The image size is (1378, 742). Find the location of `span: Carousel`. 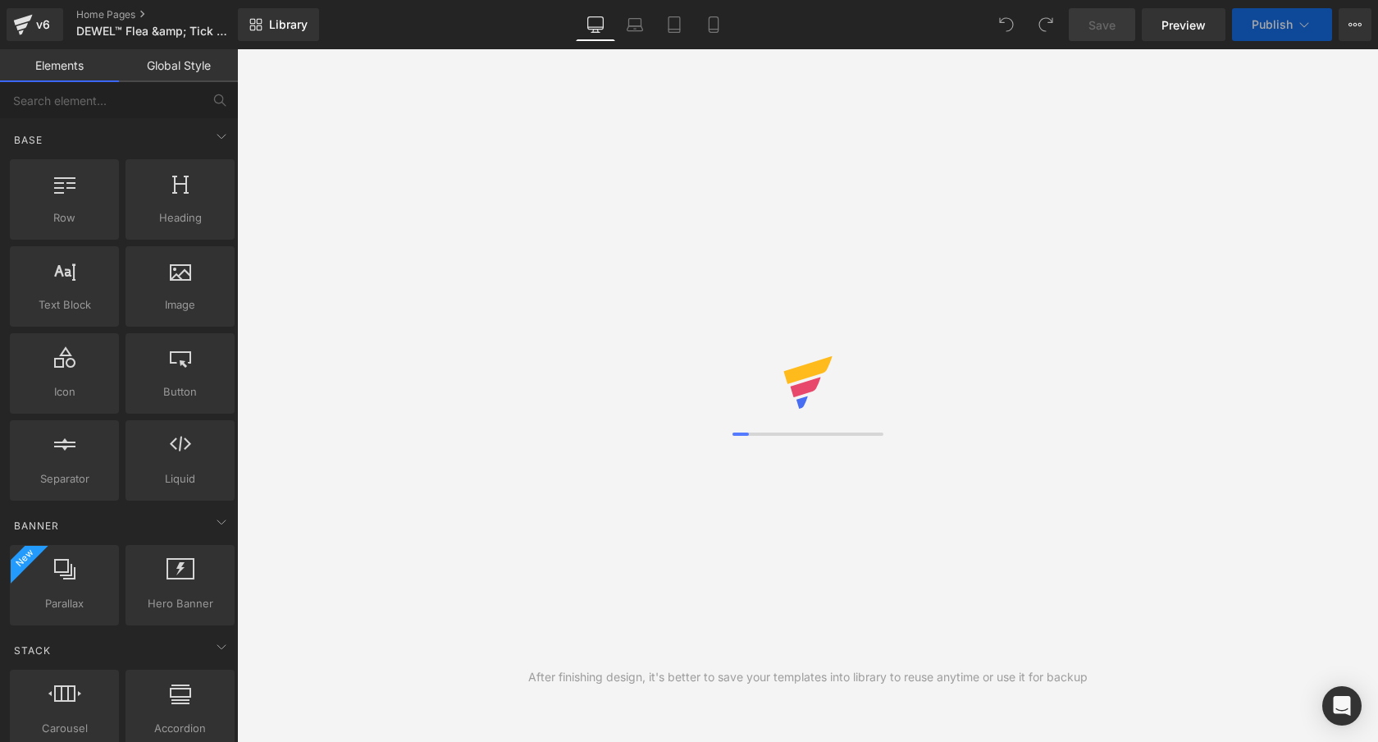

span: Carousel is located at coordinates (64, 728).